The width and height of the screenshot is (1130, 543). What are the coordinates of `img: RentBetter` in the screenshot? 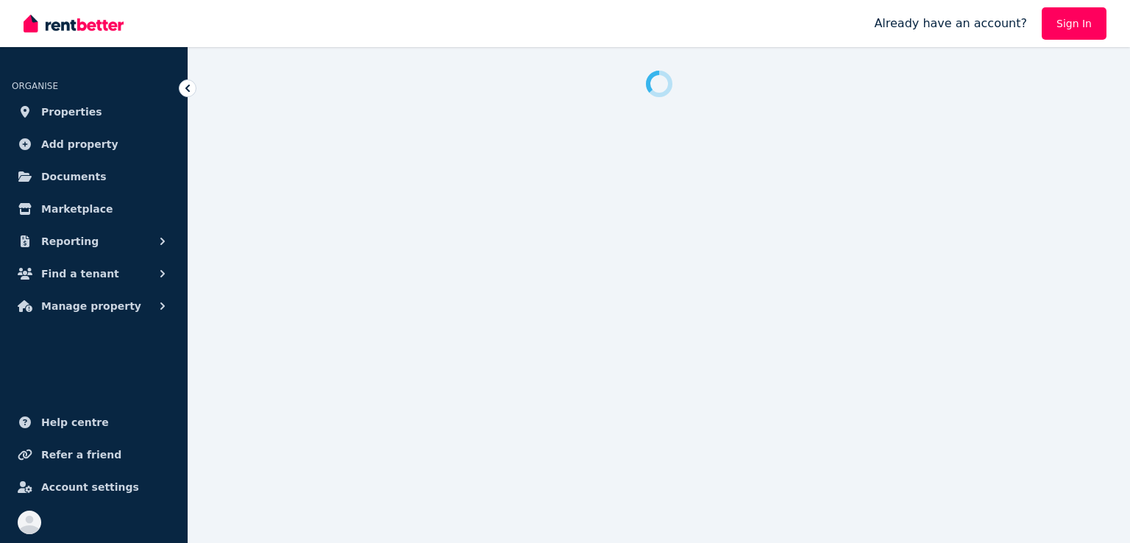 It's located at (74, 24).